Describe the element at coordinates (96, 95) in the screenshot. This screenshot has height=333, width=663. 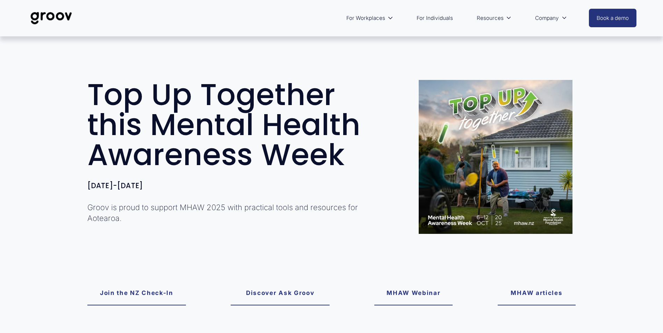
I see `span: T` at that location.